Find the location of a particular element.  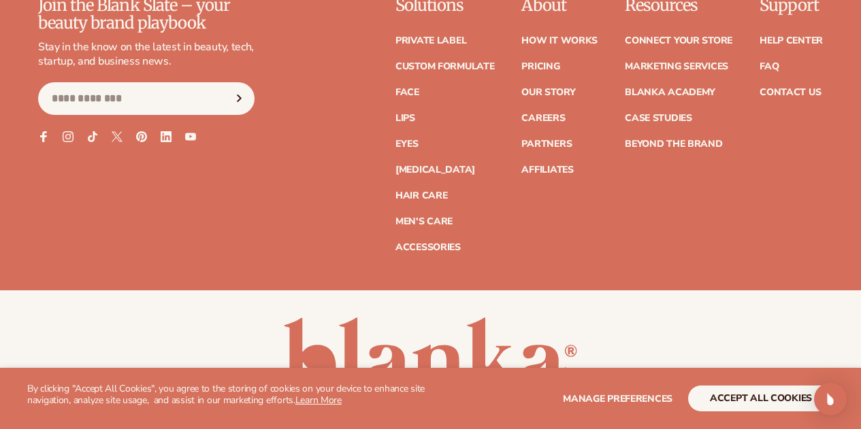

button: Manage preferences is located at coordinates (617, 399).